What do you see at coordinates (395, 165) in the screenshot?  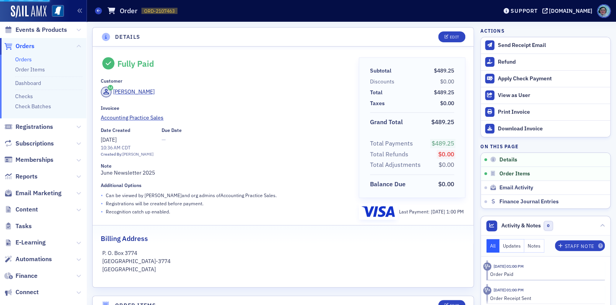 I see `div: Total Adjustments` at bounding box center [395, 165].